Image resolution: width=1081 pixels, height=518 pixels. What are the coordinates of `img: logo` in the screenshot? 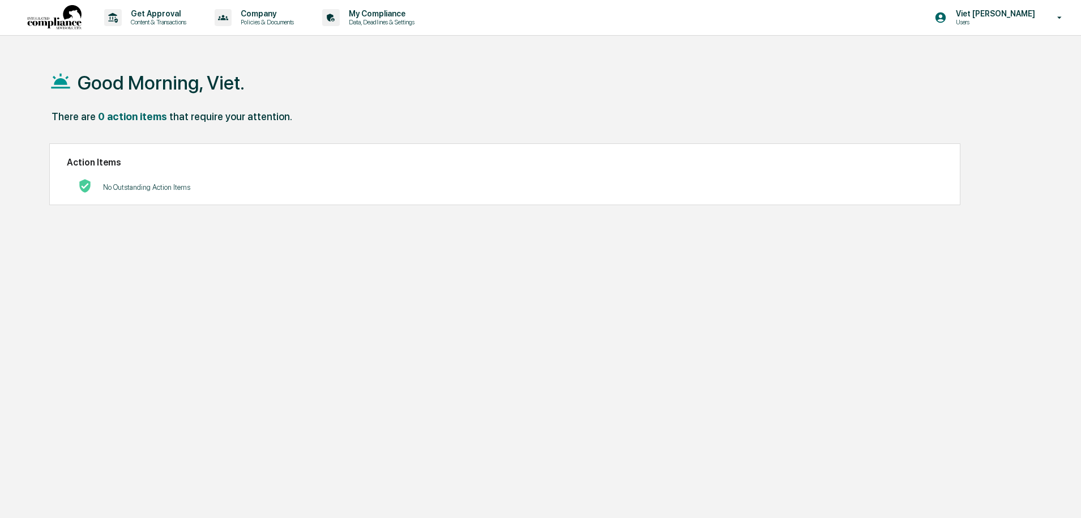 It's located at (54, 18).